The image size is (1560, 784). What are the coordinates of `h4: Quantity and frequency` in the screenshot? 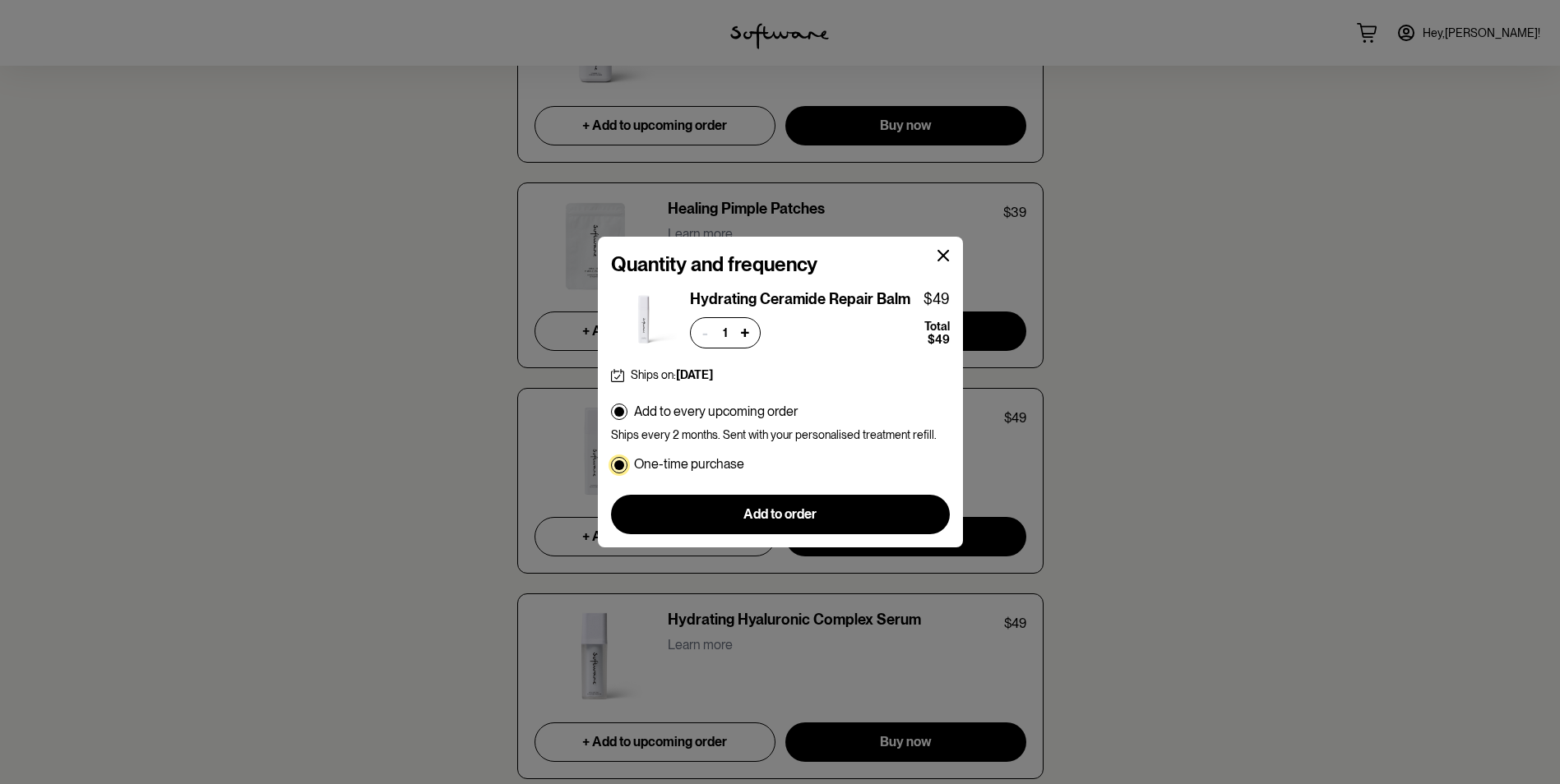 It's located at (780, 264).